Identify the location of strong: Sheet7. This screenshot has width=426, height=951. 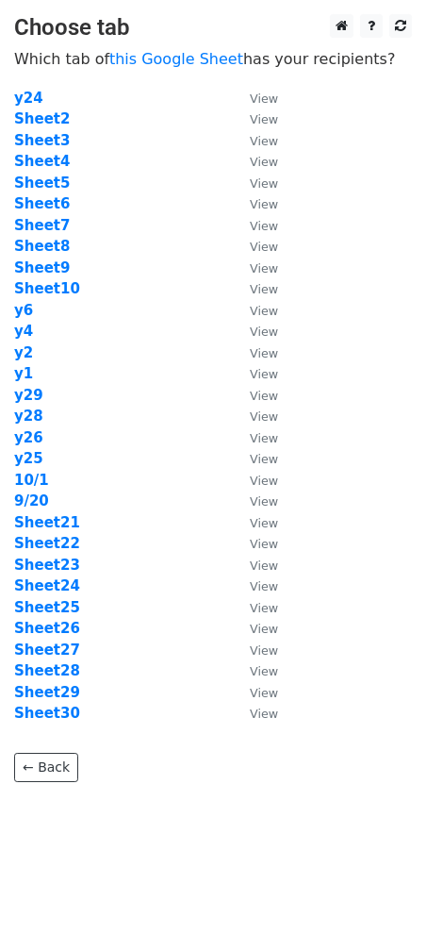
(42, 225).